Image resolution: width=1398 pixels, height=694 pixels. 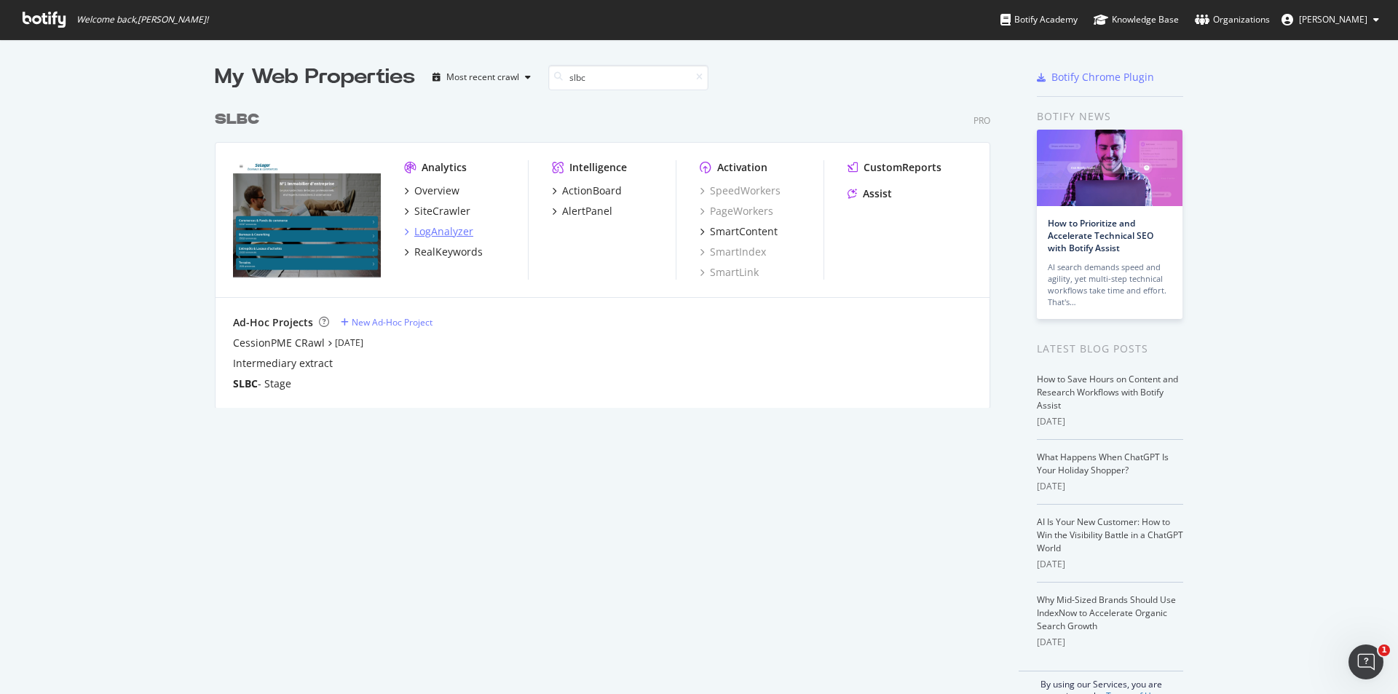 What do you see at coordinates (387, 322) in the screenshot?
I see `a: New Ad-Hoc Project` at bounding box center [387, 322].